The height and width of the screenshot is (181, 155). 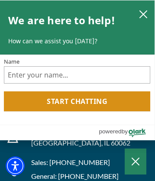 I want to click on button: close chatbox, so click(x=143, y=14).